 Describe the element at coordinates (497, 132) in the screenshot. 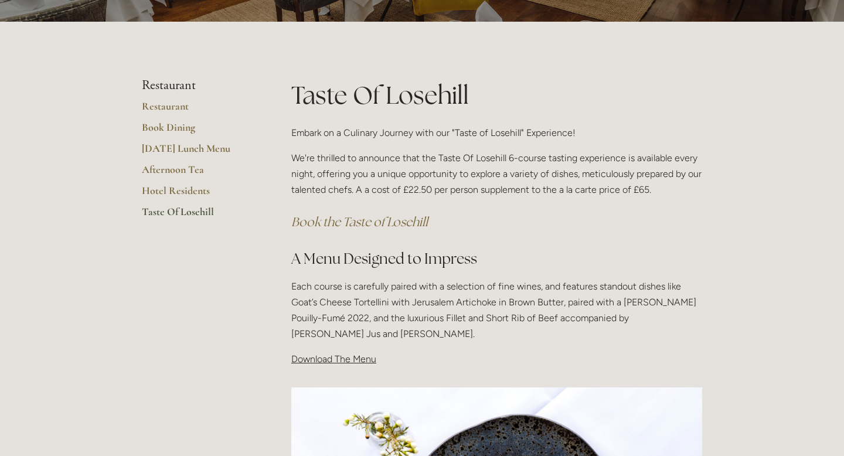

I see `p: Embark on a Culinary Journey with our "Taste of Losehill" Experience!` at that location.